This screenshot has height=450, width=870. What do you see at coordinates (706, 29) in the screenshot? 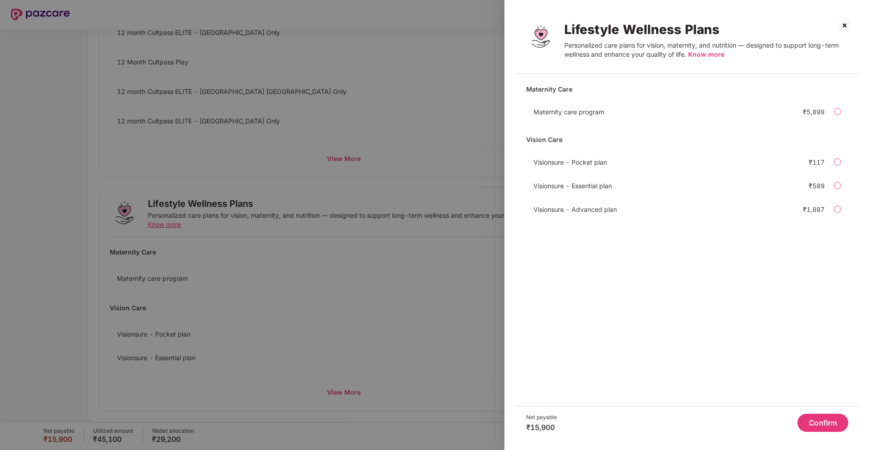
I see `div: Lifestyle Wellness Plans` at bounding box center [706, 29].